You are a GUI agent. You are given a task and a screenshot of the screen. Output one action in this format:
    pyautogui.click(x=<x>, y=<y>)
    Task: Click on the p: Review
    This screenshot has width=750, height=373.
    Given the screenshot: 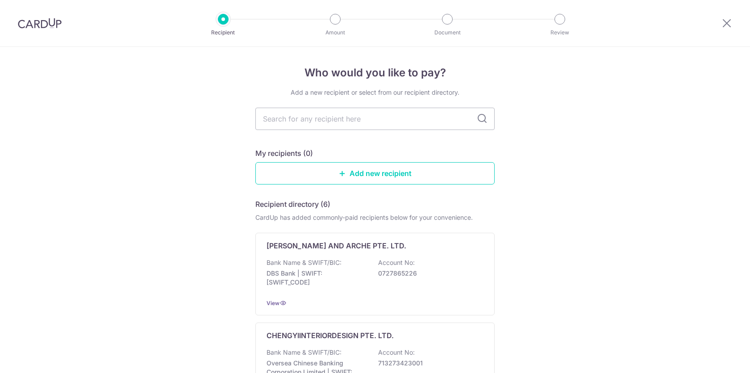 What is the action you would take?
    pyautogui.click(x=560, y=33)
    